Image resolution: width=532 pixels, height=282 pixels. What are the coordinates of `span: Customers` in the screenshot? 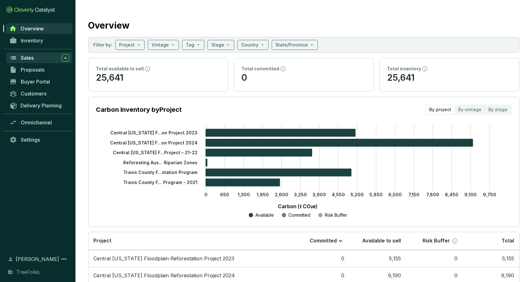 It's located at (34, 94).